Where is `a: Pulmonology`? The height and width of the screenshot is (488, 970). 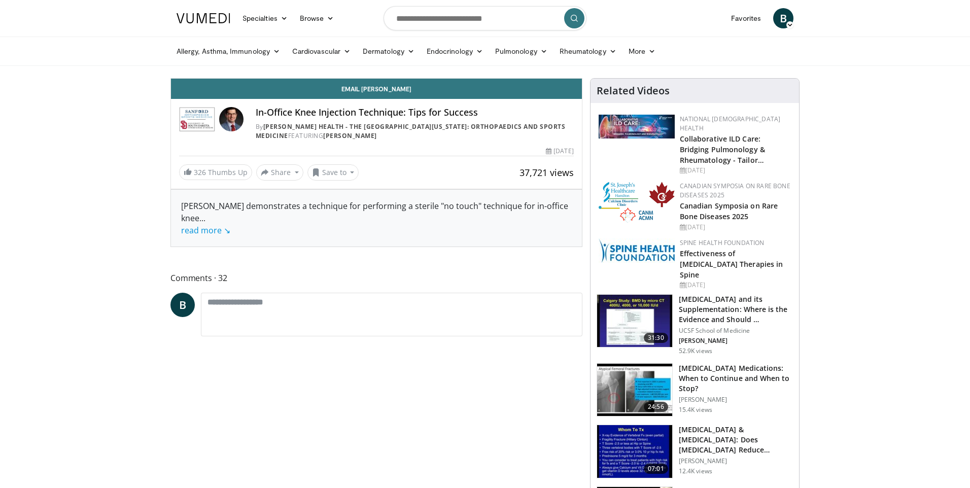 a: Pulmonology is located at coordinates (521, 51).